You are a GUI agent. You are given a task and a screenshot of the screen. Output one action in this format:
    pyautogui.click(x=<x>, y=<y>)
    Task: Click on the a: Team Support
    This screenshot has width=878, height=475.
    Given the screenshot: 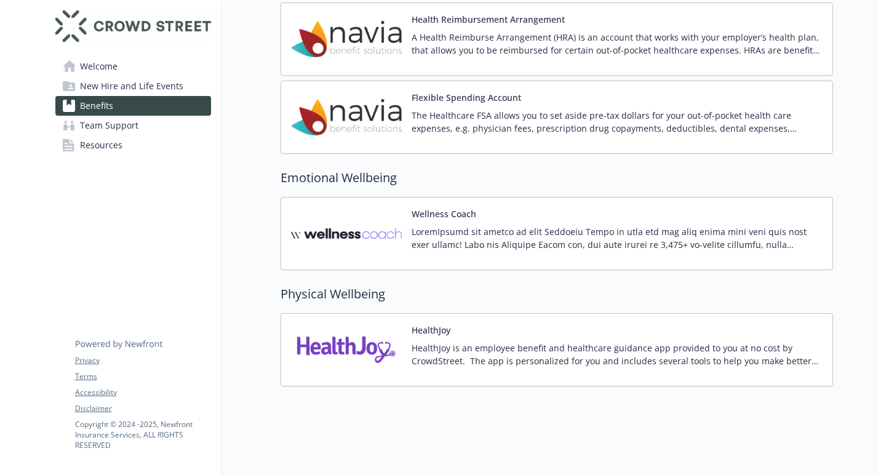 What is the action you would take?
    pyautogui.click(x=133, y=126)
    